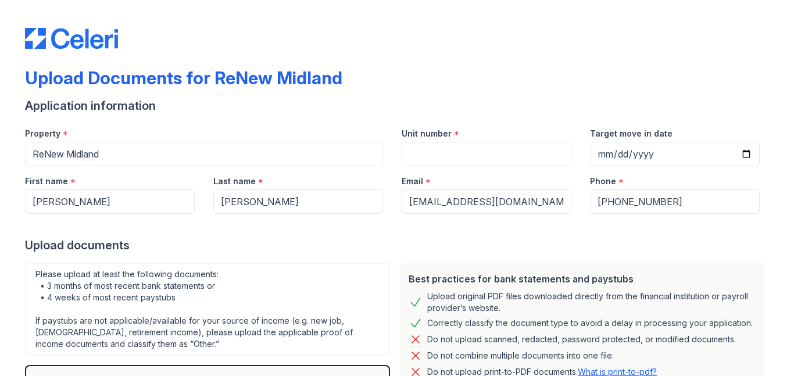  I want to click on label: Property, so click(42, 134).